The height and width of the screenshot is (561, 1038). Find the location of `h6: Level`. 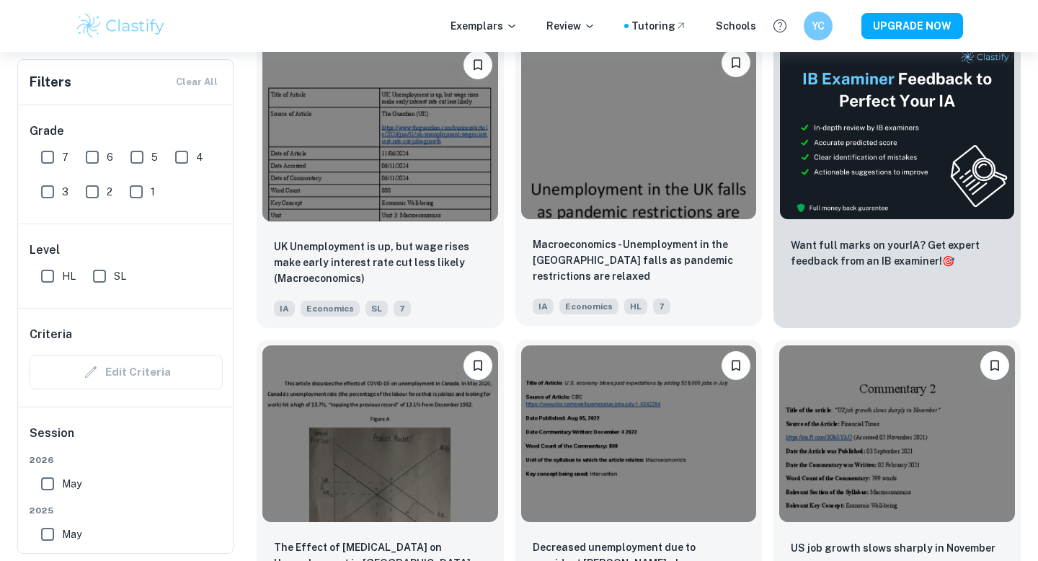

h6: Level is located at coordinates (126, 250).